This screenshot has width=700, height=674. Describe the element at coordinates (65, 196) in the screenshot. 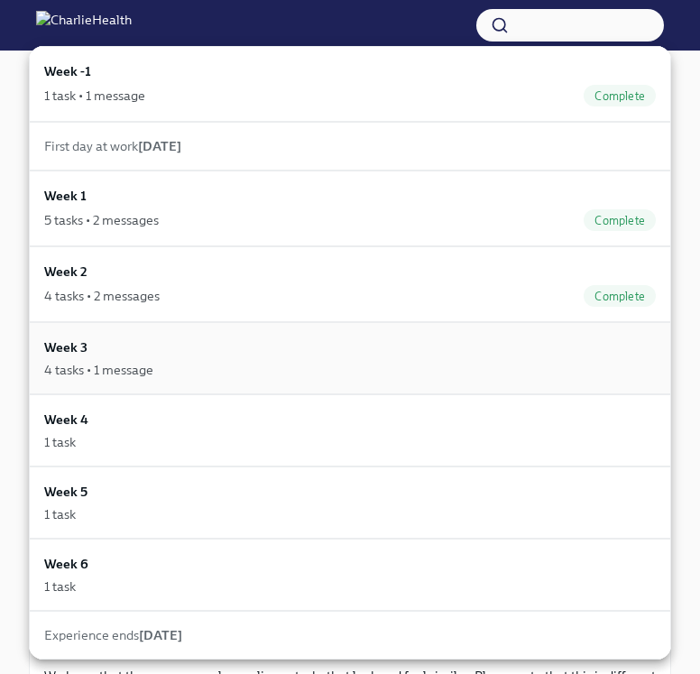

I see `h6: Week 1` at that location.